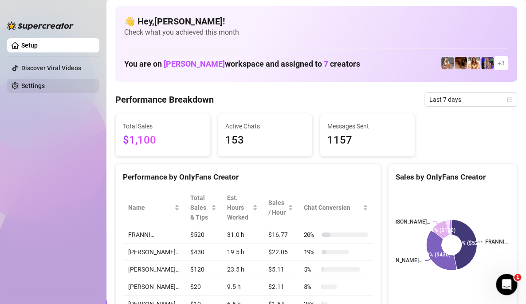  I want to click on div: Est. Hours Worked, so click(239, 207).